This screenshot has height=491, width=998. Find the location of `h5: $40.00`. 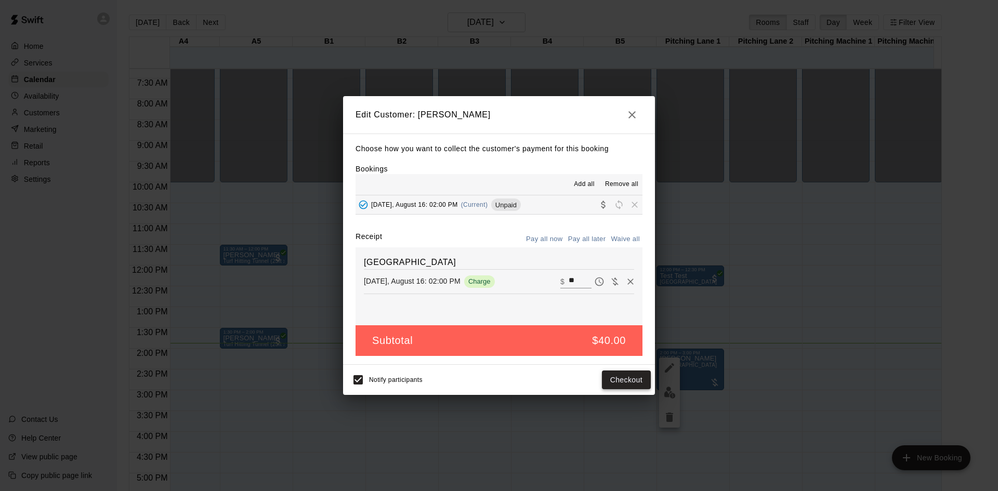

h5: $40.00 is located at coordinates (609, 341).